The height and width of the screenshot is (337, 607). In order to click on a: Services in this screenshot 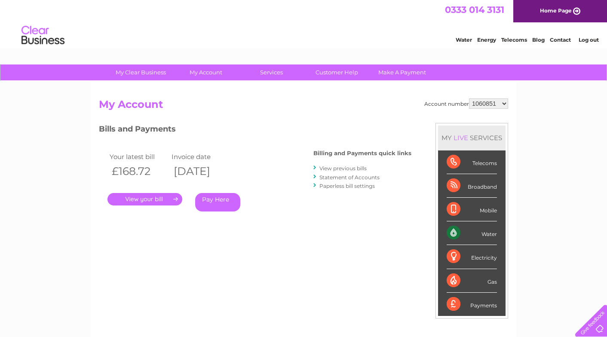, I will do `click(271, 72)`.